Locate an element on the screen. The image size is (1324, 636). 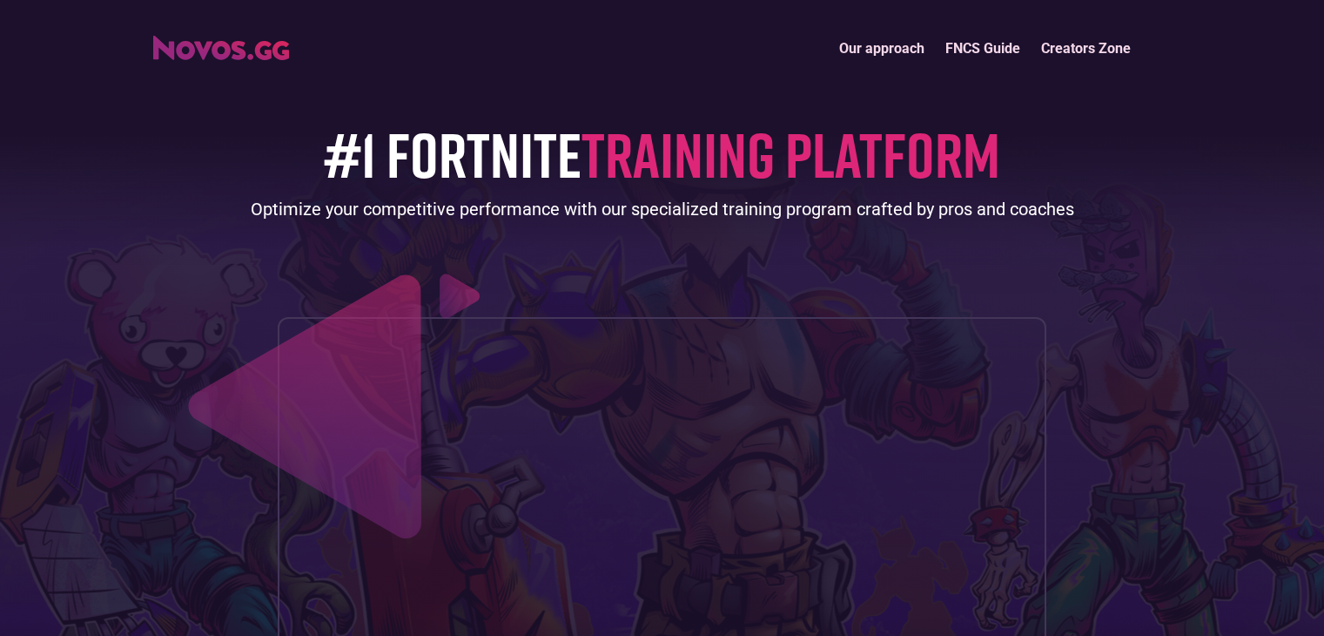
a: Our approach is located at coordinates (882, 48).